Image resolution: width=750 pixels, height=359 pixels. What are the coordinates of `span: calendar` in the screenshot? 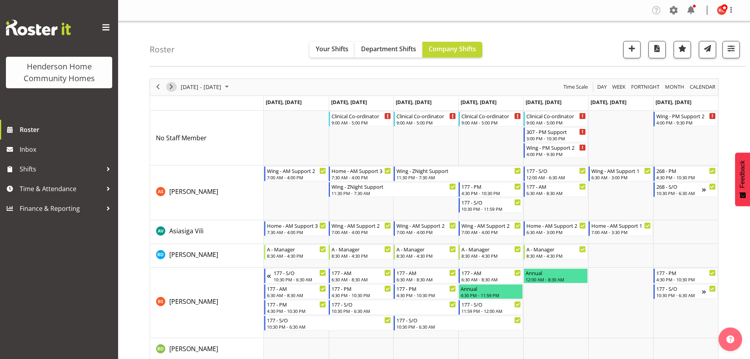 It's located at (703, 87).